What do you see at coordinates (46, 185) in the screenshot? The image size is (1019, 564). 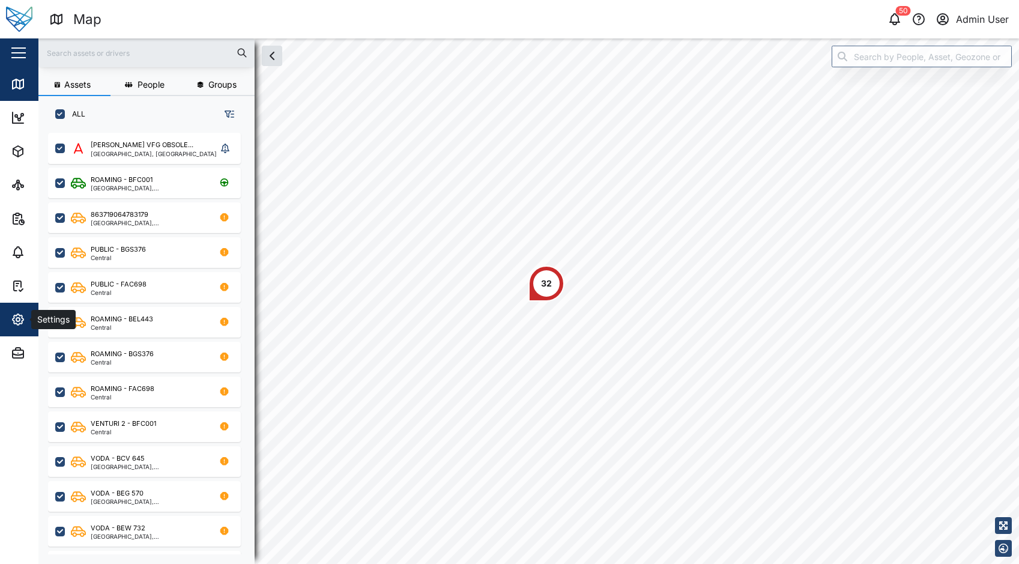 I see `div: Sites` at bounding box center [46, 185].